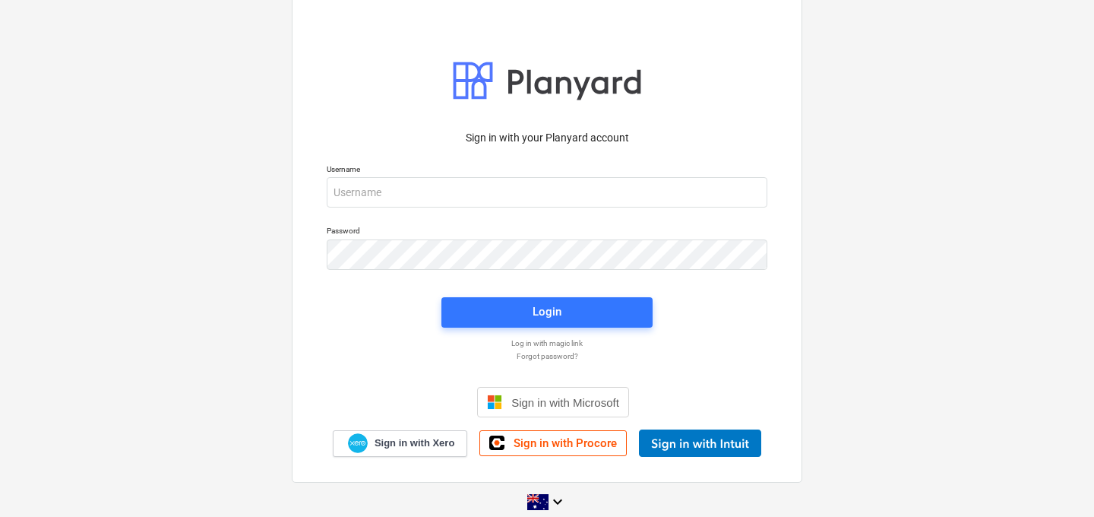 Image resolution: width=1094 pixels, height=517 pixels. What do you see at coordinates (547, 311) in the screenshot?
I see `div: Login` at bounding box center [547, 311].